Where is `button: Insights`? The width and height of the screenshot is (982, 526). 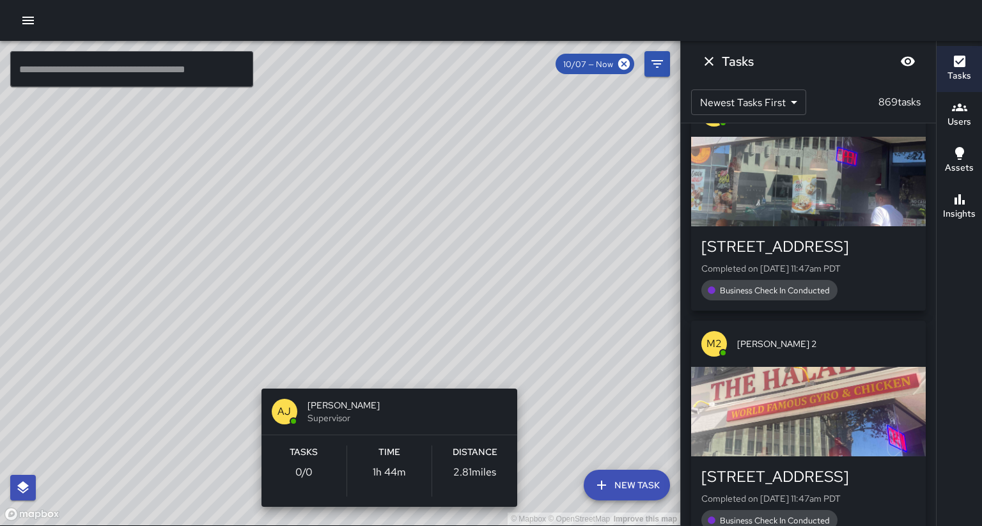
button: Insights is located at coordinates (959, 207).